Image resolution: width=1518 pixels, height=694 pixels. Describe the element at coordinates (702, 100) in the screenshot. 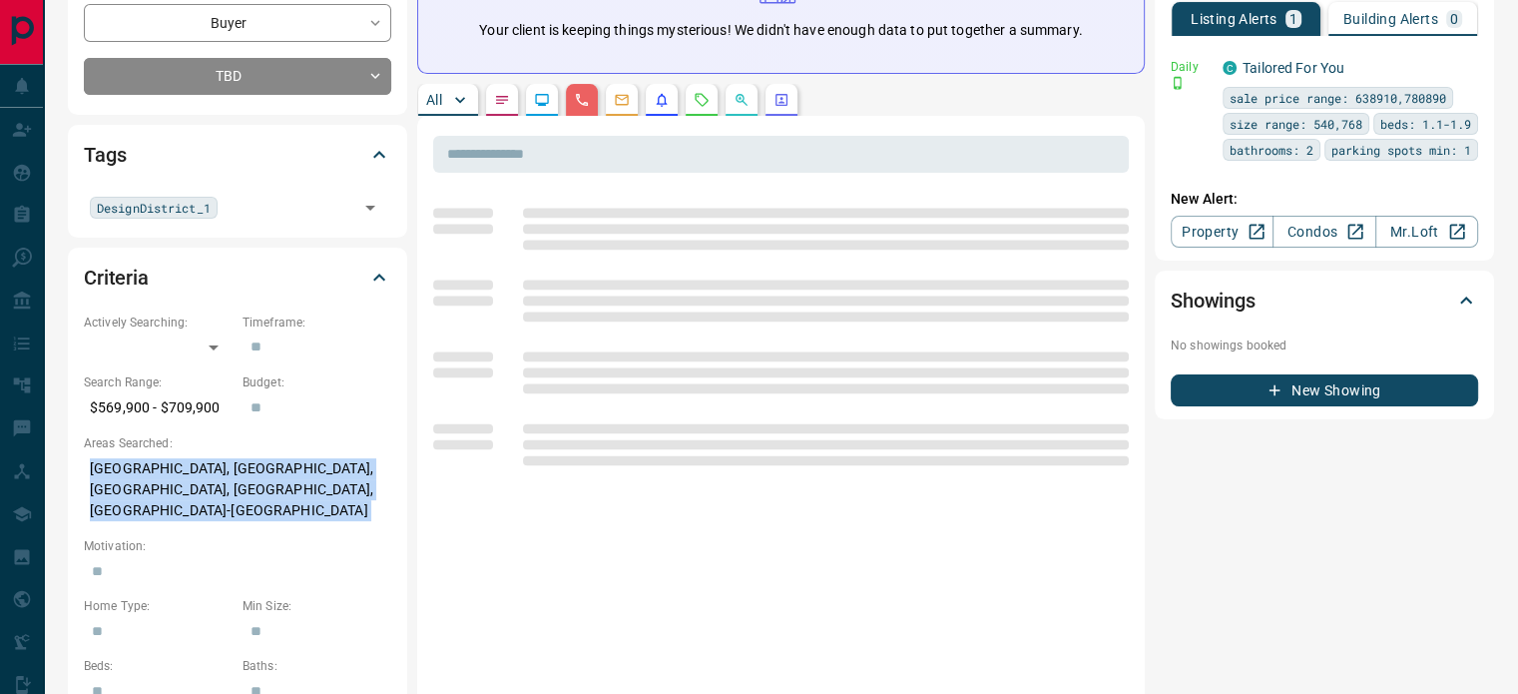

I see `svg: Requests` at that location.